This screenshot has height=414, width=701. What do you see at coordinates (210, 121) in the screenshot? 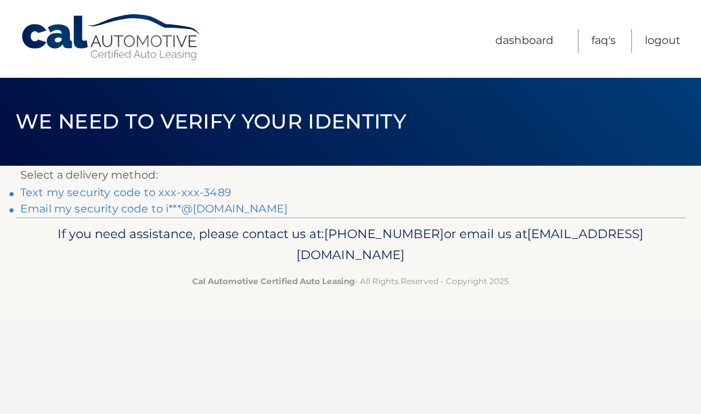
I see `span: We need to verify your identity` at bounding box center [210, 121].